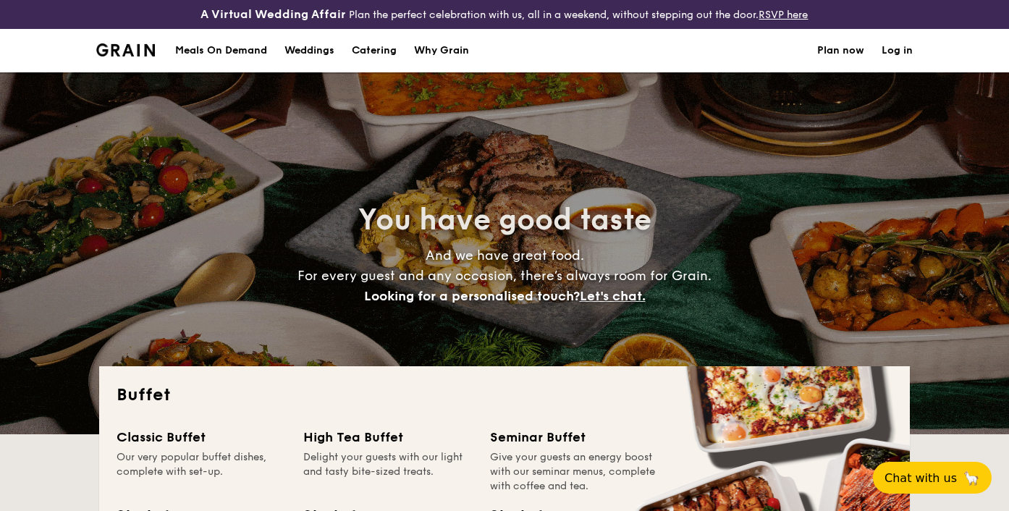 Image resolution: width=1009 pixels, height=511 pixels. I want to click on div: Meals On Demand, so click(221, 51).